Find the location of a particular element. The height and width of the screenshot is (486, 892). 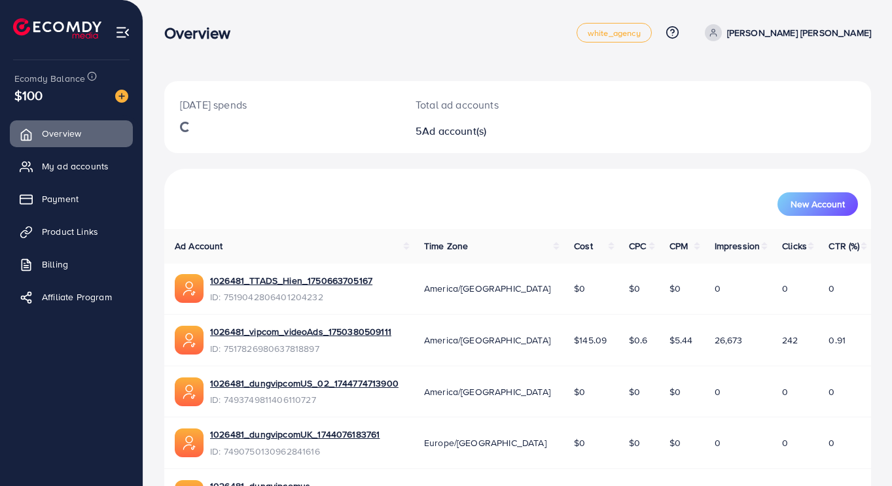

a: Overview is located at coordinates (71, 133).